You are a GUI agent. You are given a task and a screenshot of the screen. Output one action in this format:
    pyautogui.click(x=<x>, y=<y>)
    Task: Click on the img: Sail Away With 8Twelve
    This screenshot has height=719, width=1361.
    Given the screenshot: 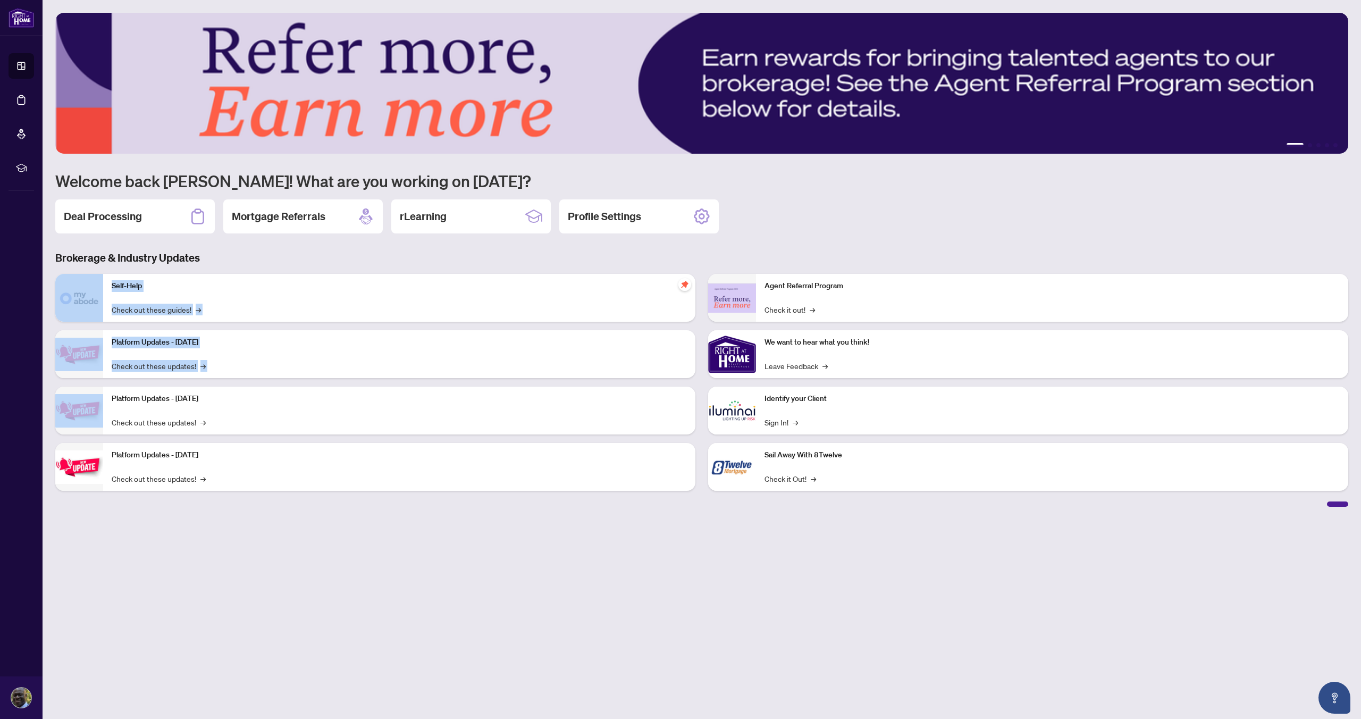 What is the action you would take?
    pyautogui.click(x=732, y=467)
    